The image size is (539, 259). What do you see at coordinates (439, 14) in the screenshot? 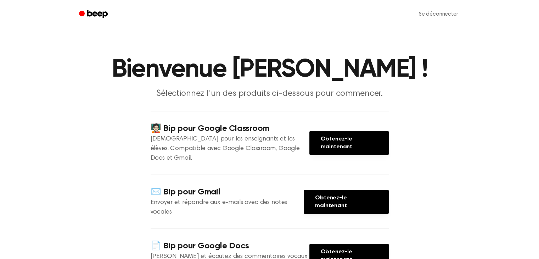
I see `a: Se déconnecter` at bounding box center [439, 14].